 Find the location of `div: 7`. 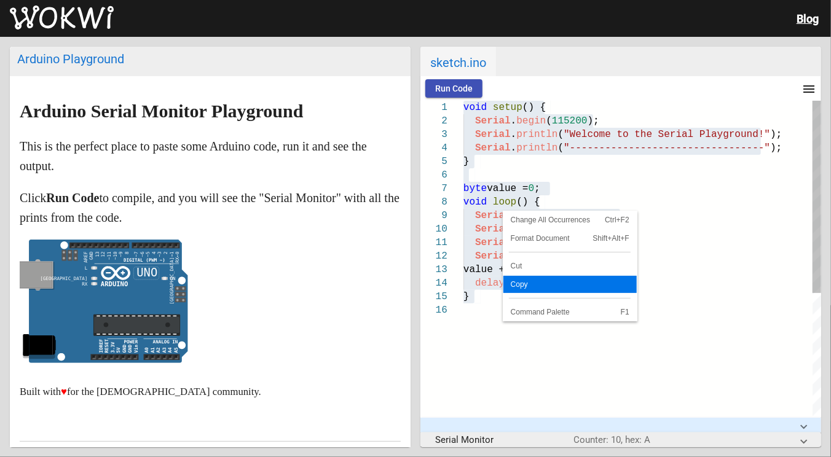

div: 7 is located at coordinates (434, 189).